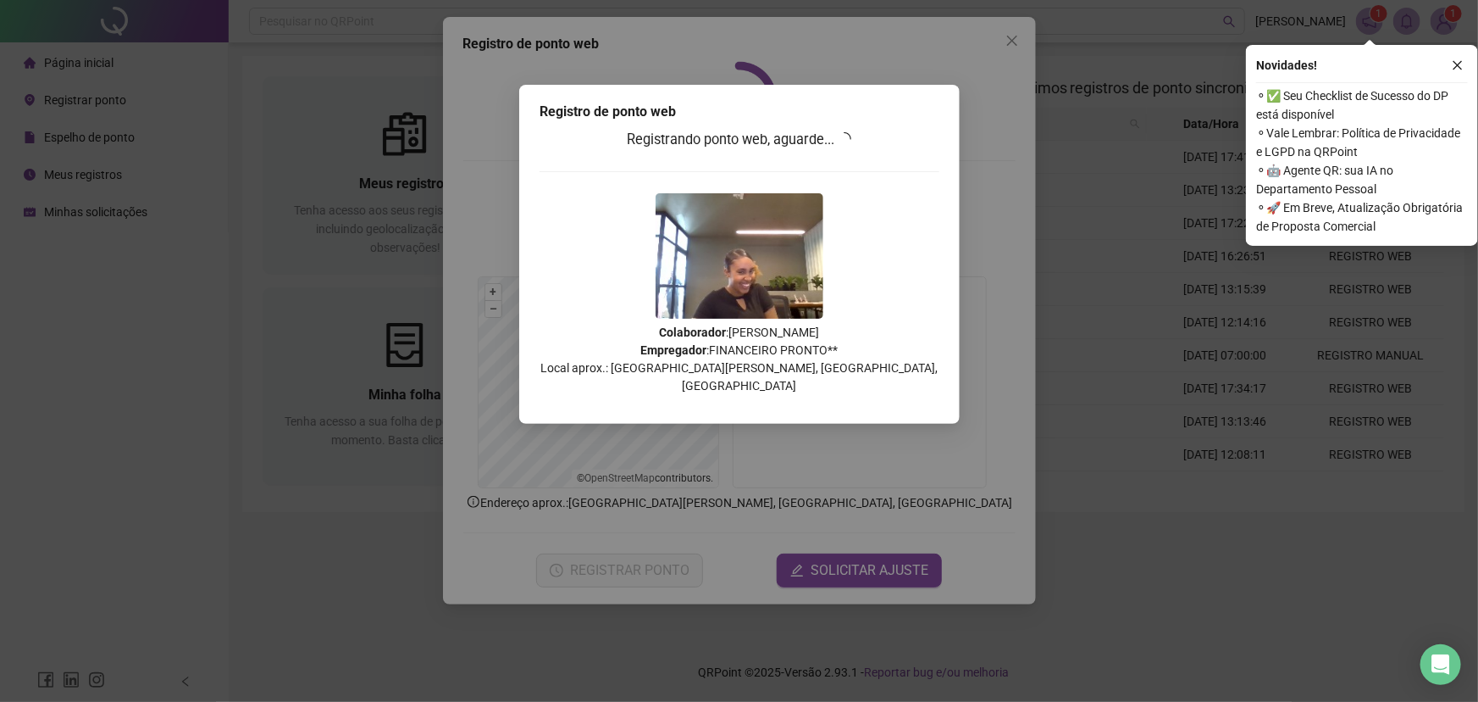  What do you see at coordinates (1362, 217) in the screenshot?
I see `span: ⚬ 🚀 Em Breve, Atualização Obrigatória de Proposta Comercial` at bounding box center [1362, 217].